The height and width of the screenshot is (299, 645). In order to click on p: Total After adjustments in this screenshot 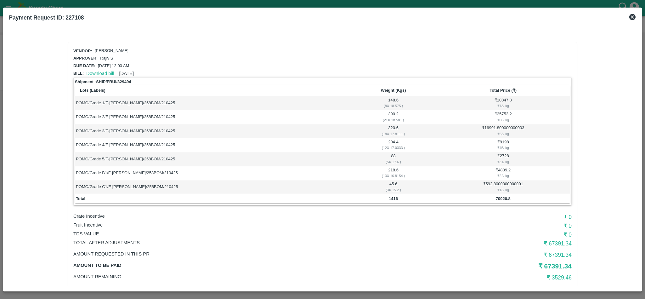, I will do `click(239, 242)`.